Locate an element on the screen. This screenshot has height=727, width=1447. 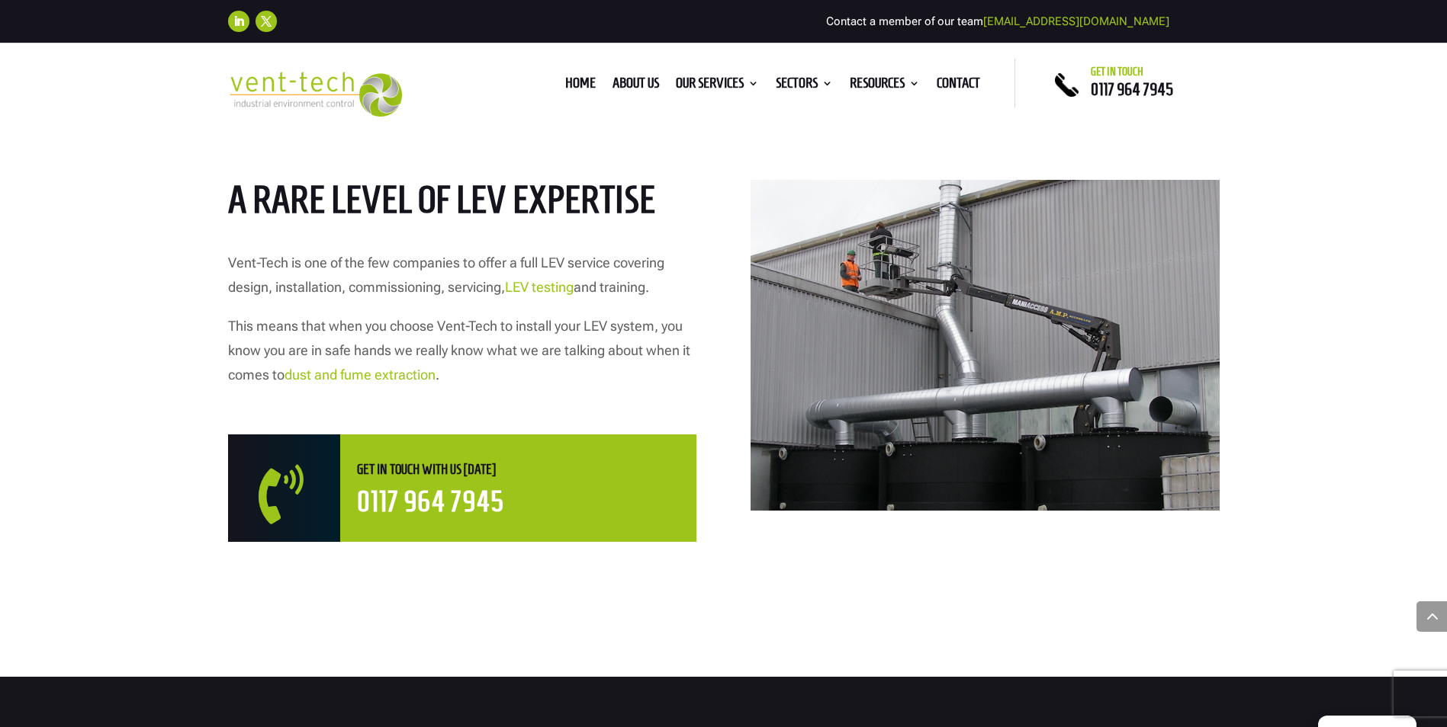
p: This means that when you choose Vent-Tech to install your LEV system, you know you are in safe ha... is located at coordinates (462, 358).